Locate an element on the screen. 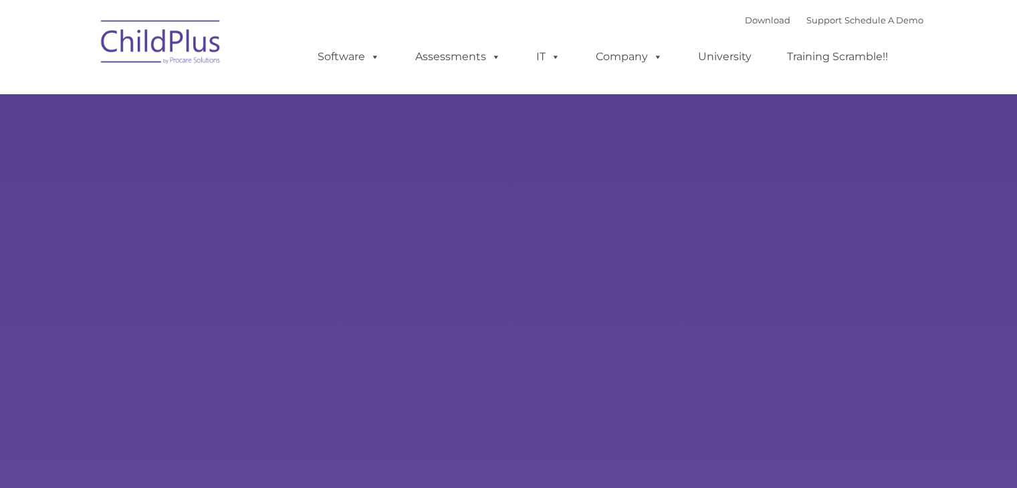  a: University is located at coordinates (725, 57).